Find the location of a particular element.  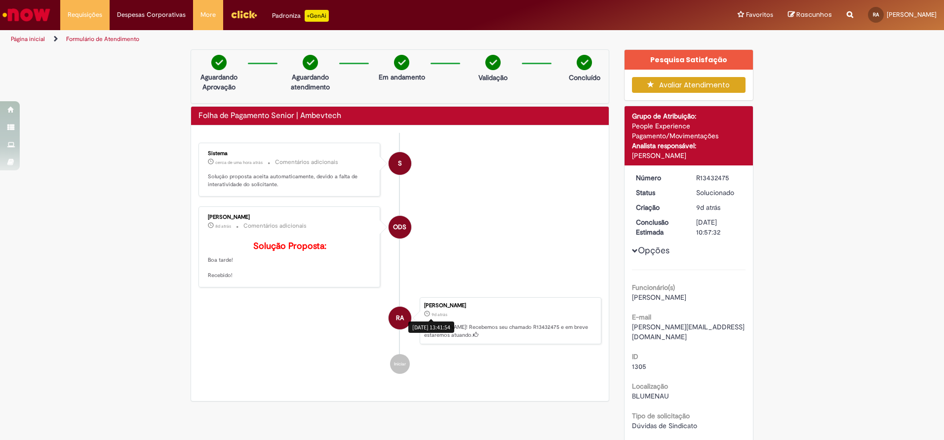

p: +GenAi is located at coordinates (316, 16).